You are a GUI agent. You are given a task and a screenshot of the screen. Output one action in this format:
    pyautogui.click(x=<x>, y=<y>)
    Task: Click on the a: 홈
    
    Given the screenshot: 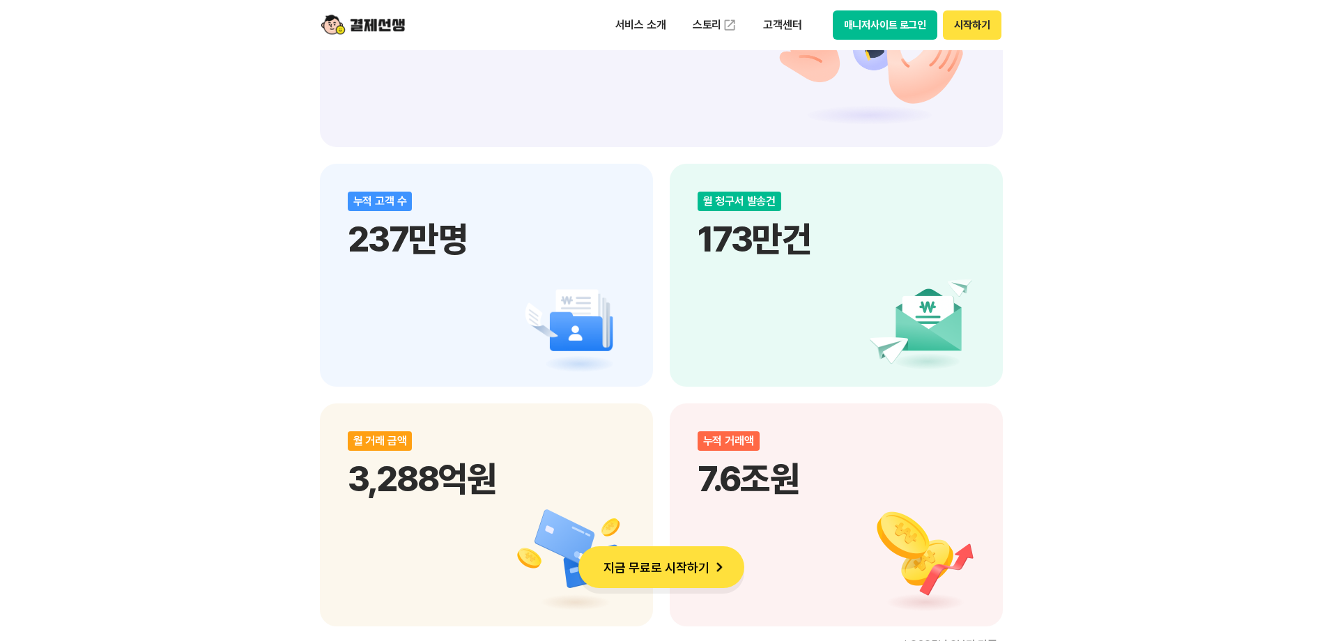 What is the action you would take?
    pyautogui.click(x=48, y=459)
    